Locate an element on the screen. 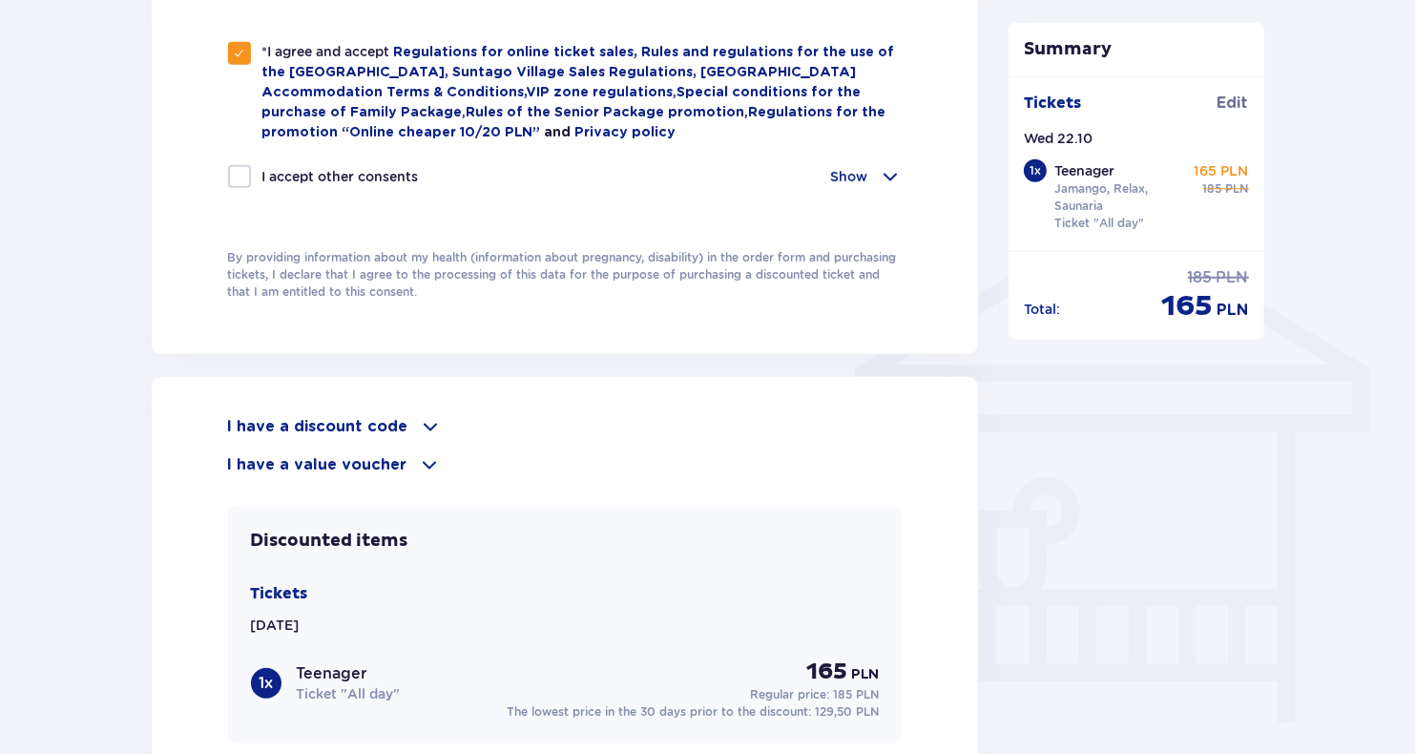 The width and height of the screenshot is (1415, 754). p: I accept other consents is located at coordinates (341, 177).